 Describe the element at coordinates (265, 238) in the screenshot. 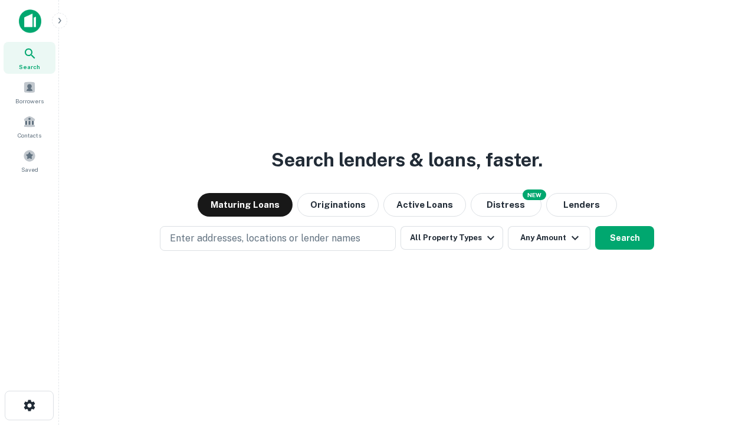

I see `p: Enter addresses, locations or lender names` at that location.